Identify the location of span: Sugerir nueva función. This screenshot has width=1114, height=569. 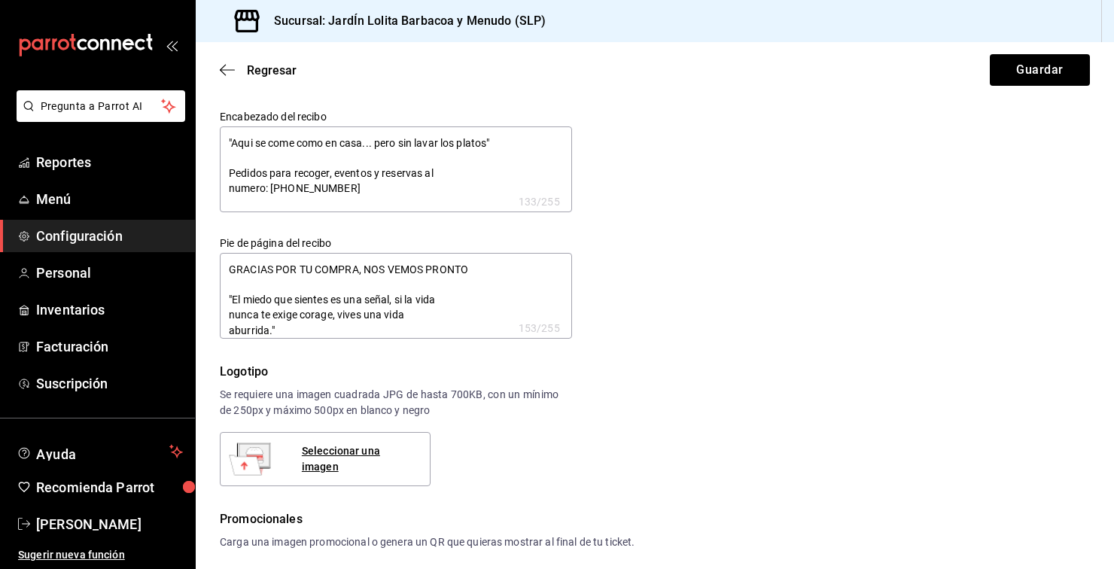
(100, 555).